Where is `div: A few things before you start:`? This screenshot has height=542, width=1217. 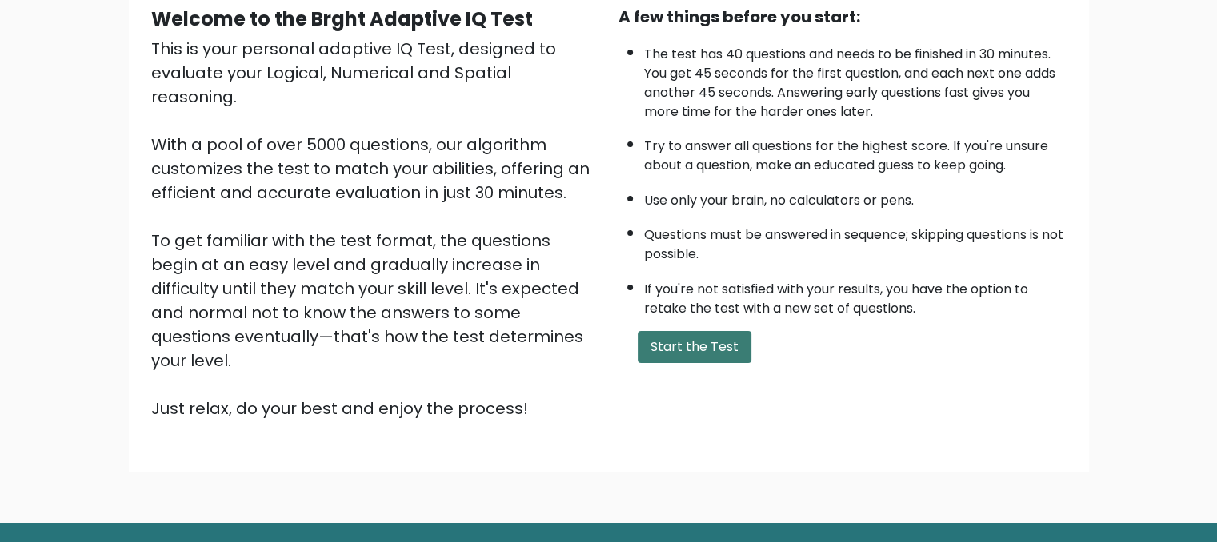
div: A few things before you start: is located at coordinates (842, 17).